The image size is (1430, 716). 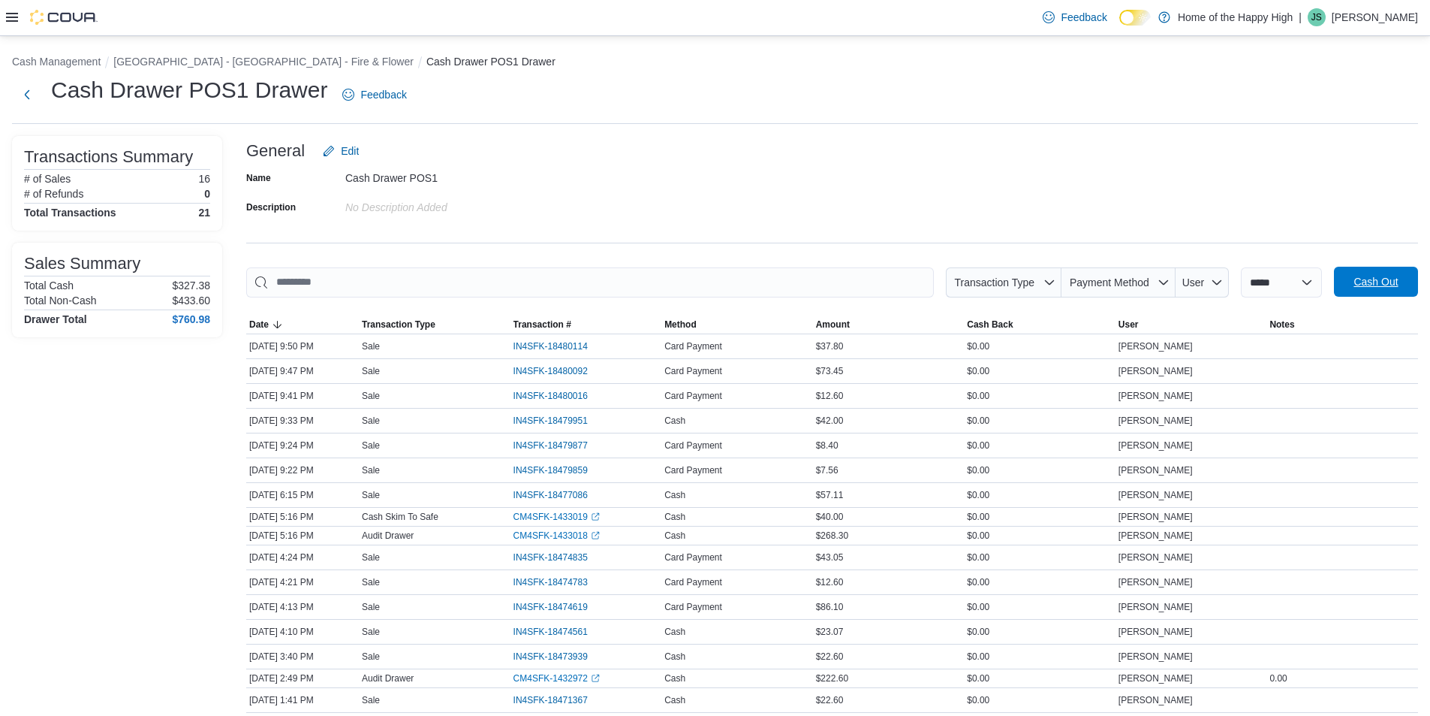 I want to click on span: $57.11, so click(x=830, y=495).